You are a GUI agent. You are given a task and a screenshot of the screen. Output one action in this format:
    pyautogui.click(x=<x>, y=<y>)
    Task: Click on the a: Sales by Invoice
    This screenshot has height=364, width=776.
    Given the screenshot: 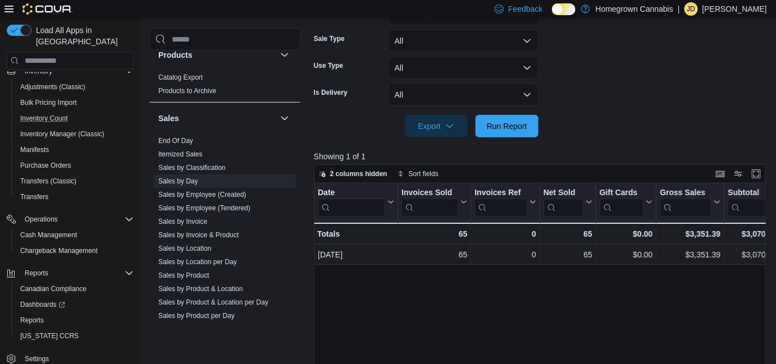 What is the action you would take?
    pyautogui.click(x=183, y=222)
    